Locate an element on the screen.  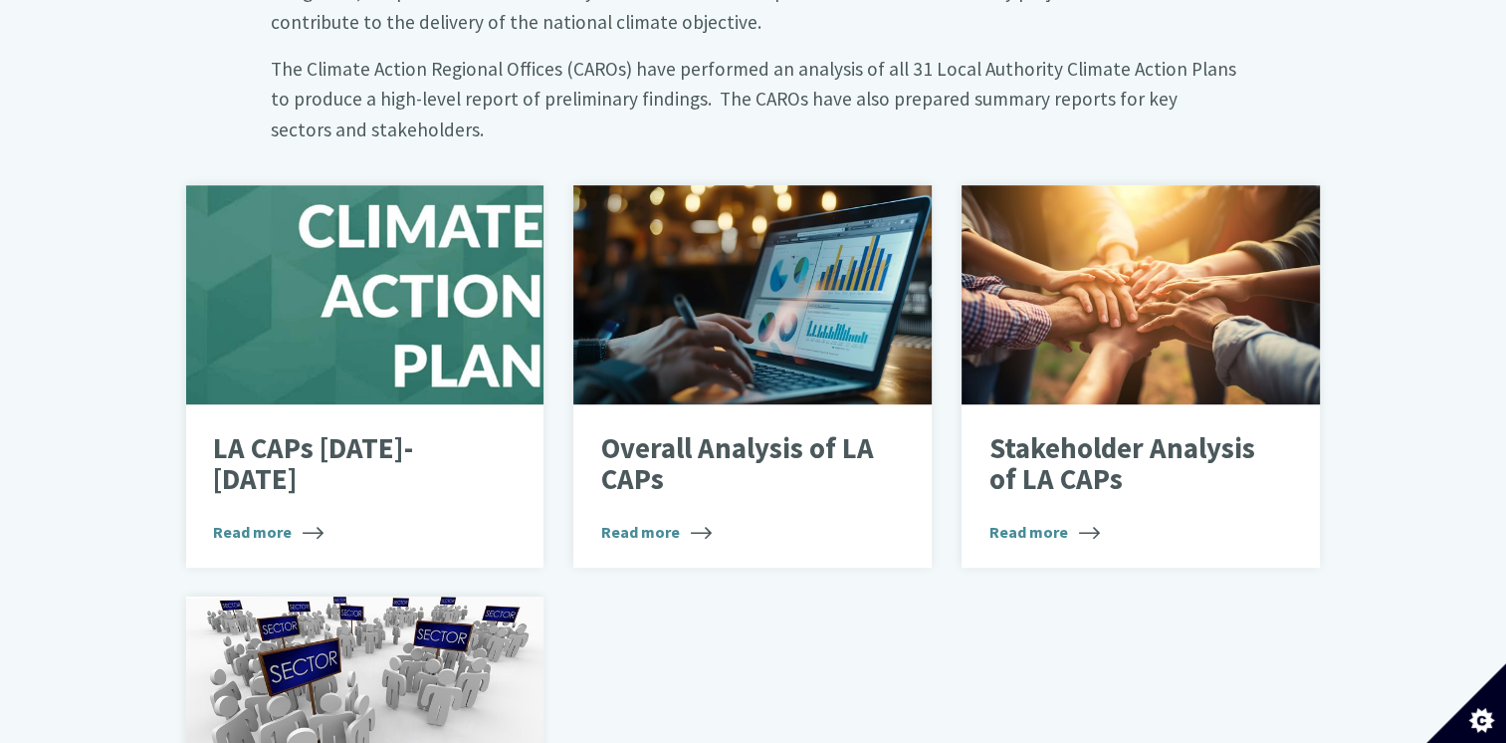
a: Stakeholder Analysis of LA CAPs Read more is located at coordinates (1141, 376).